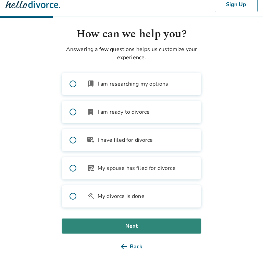 Image resolution: width=263 pixels, height=262 pixels. What do you see at coordinates (91, 112) in the screenshot?
I see `span: bookmark_check` at bounding box center [91, 112].